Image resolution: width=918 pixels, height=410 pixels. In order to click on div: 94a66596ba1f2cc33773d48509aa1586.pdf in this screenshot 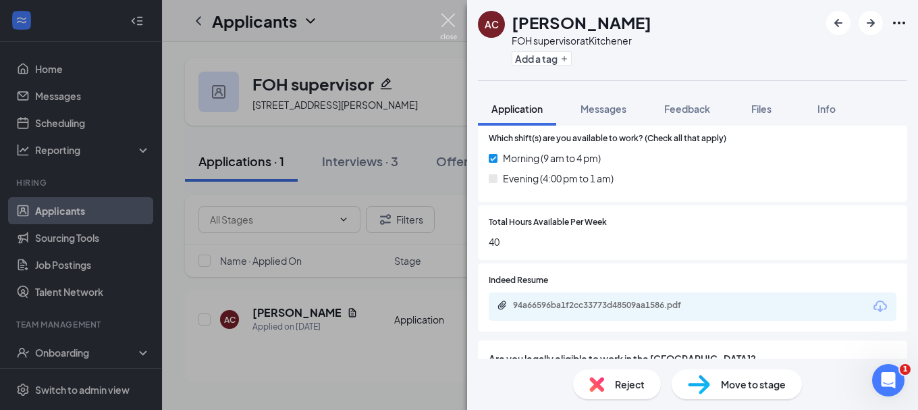, I will do `click(608, 305)`.